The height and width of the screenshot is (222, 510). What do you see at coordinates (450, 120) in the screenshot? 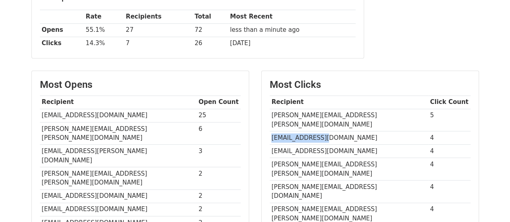
I see `td: 5` at bounding box center [450, 120].